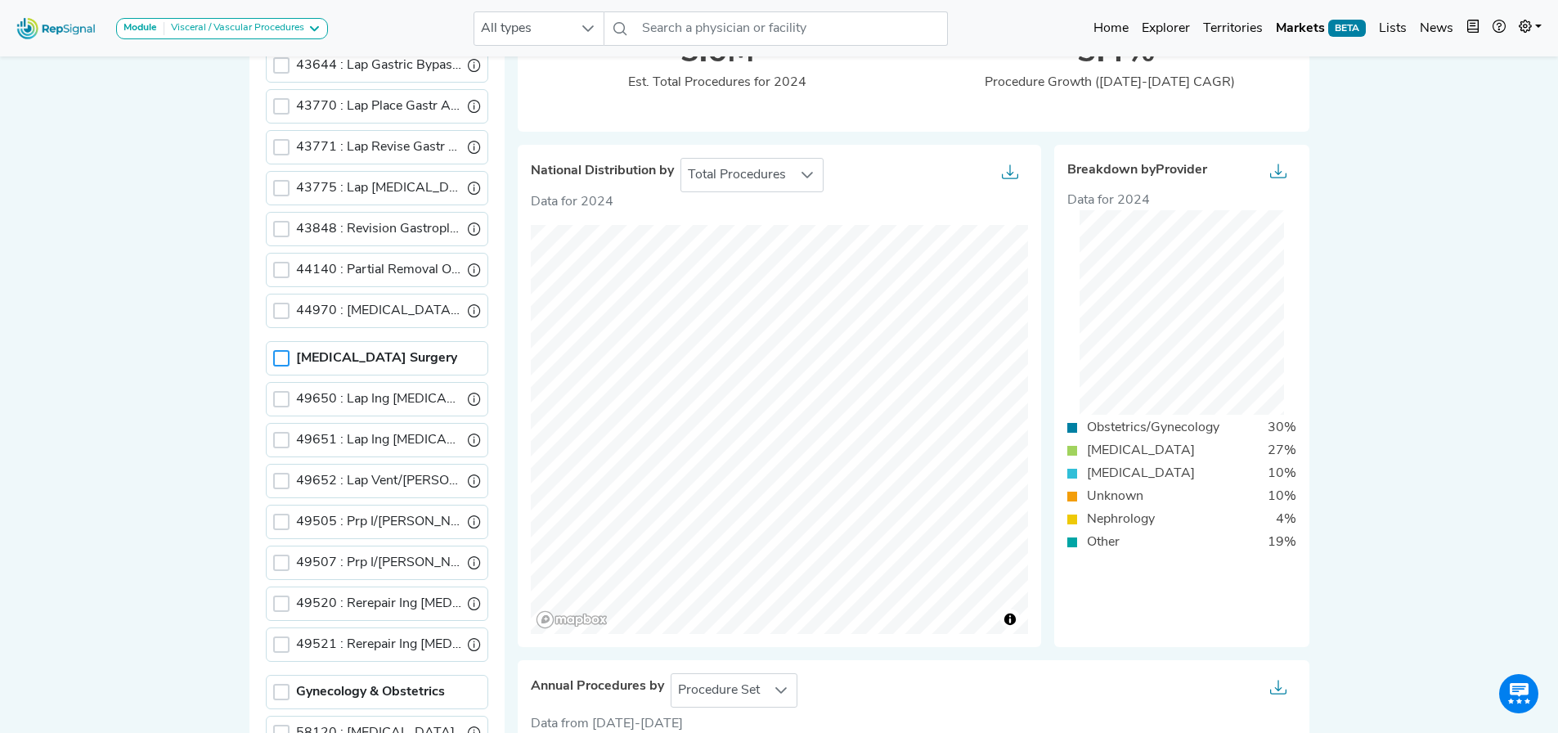  What do you see at coordinates (1281, 451) in the screenshot?
I see `div: 27%` at bounding box center [1281, 451].